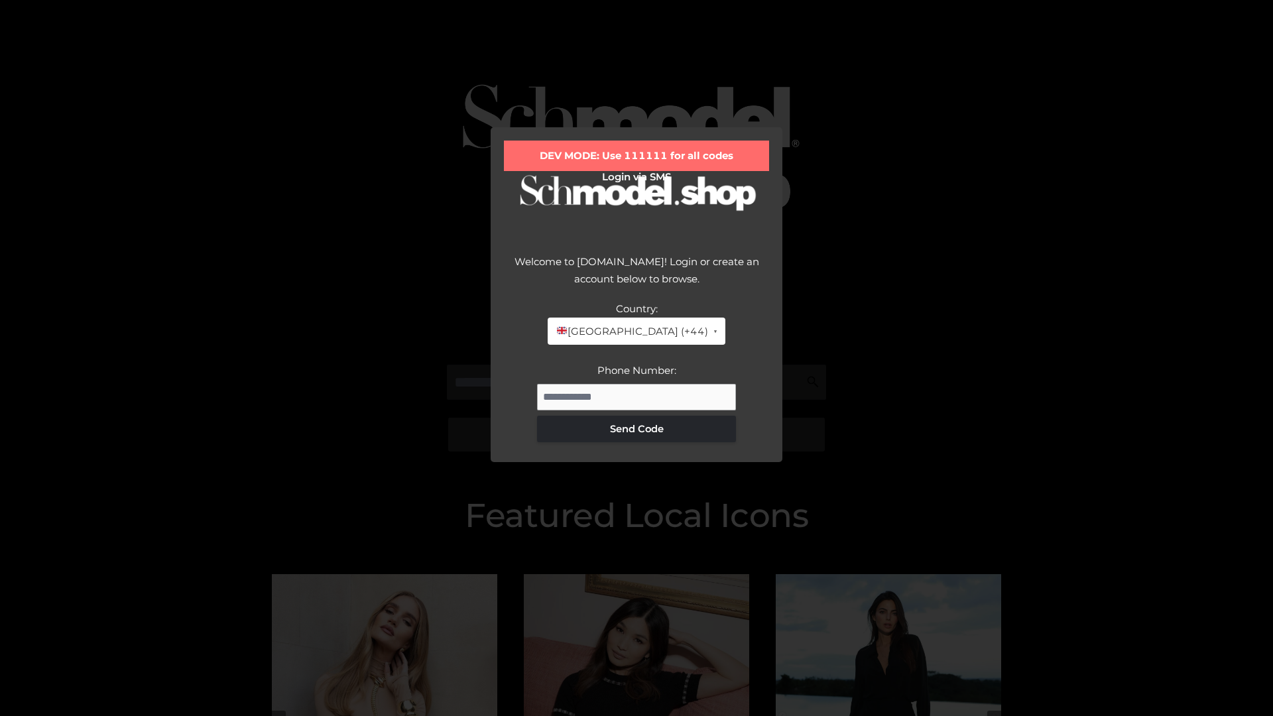  I want to click on h2: Login via SMS, so click(636, 177).